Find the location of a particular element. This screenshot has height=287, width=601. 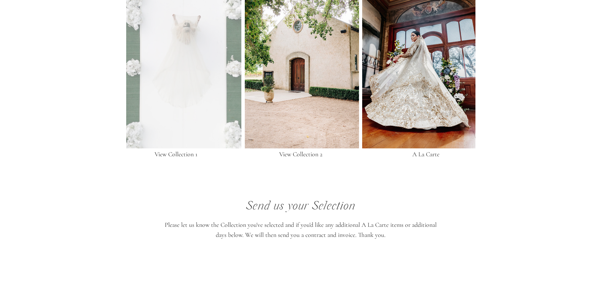

h3: Please let us know the Collection you've selected and if you'd like any additional A La Carte ite... is located at coordinates (301, 231).